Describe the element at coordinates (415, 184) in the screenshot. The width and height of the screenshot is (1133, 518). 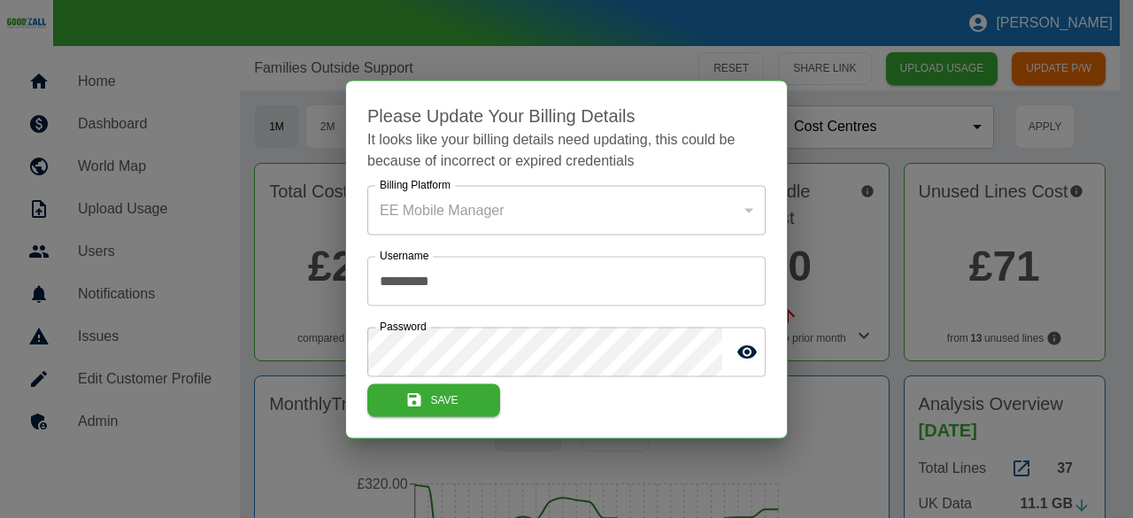
I see `label: Billing Platform` at that location.